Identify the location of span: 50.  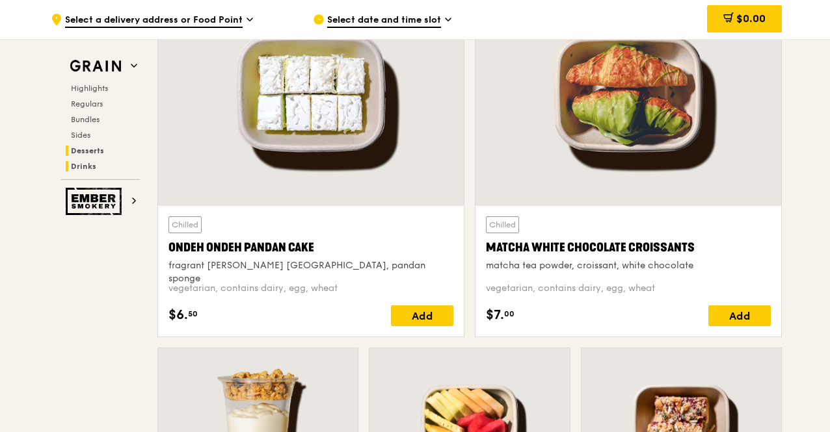
(192, 314).